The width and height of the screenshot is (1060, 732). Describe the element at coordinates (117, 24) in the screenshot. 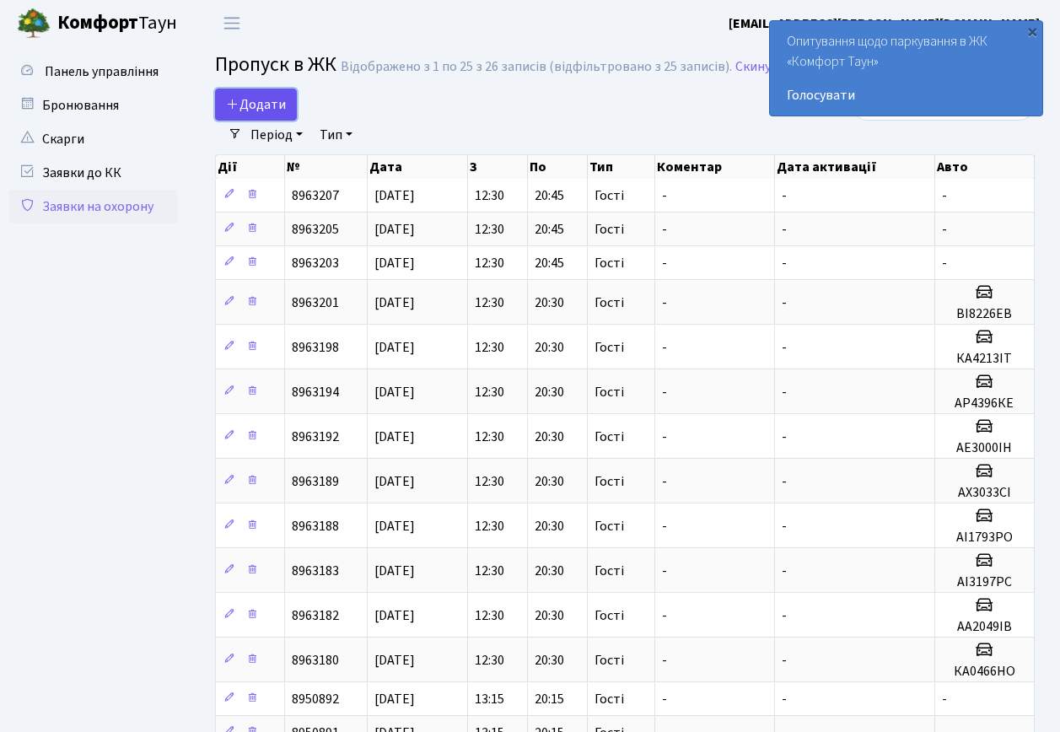

I see `span: Таун` at that location.